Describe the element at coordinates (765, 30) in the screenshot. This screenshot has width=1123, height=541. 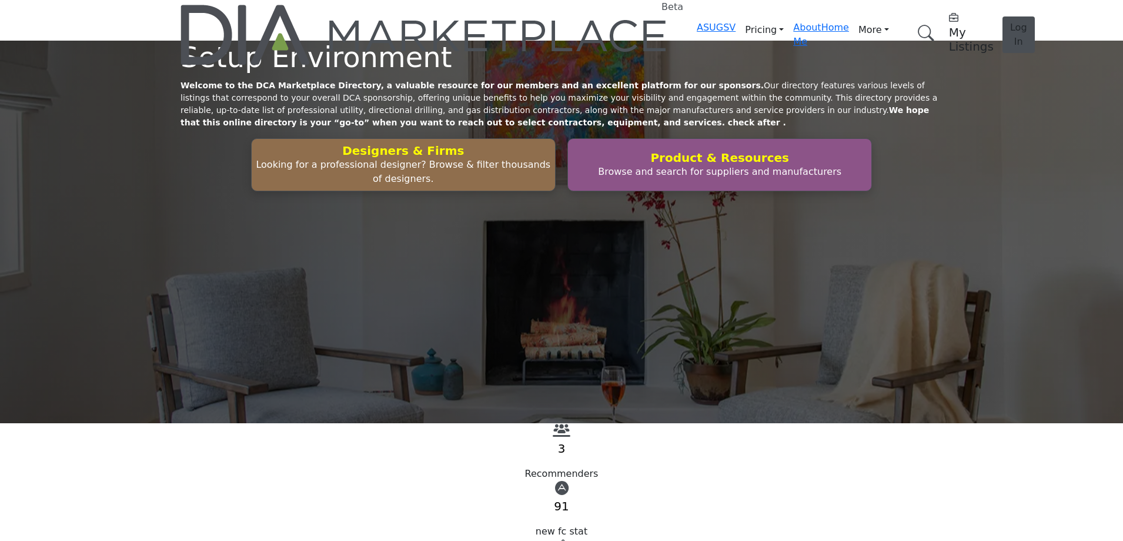
I see `a: Pricing` at that location.